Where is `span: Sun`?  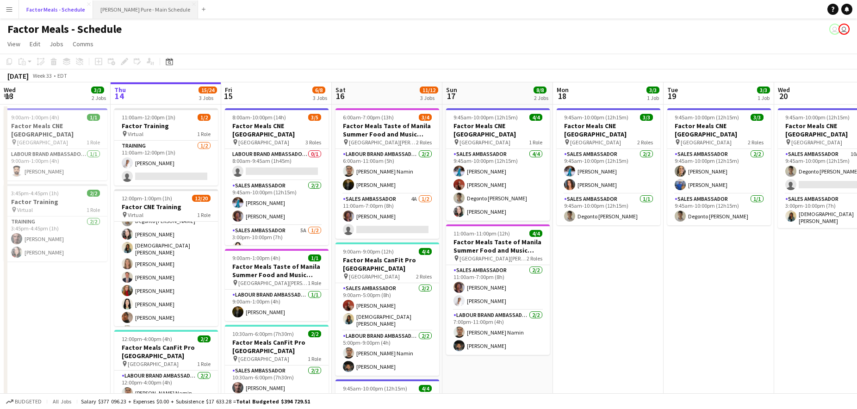
span: Sun is located at coordinates (452, 90).